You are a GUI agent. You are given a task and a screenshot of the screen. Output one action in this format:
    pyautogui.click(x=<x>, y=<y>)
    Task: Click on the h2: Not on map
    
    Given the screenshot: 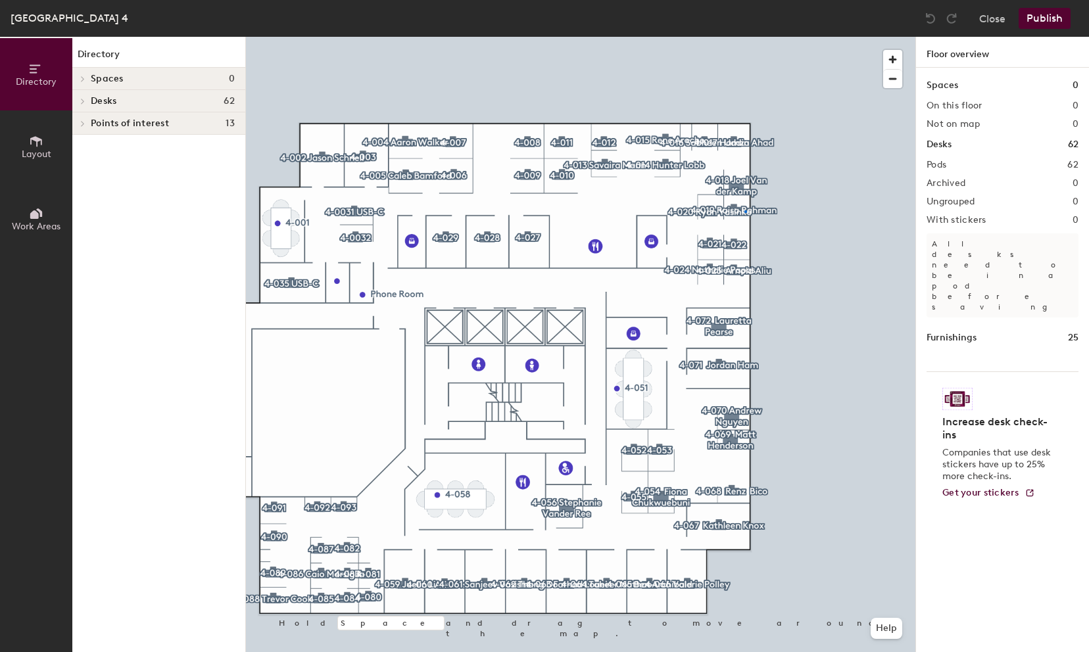 What is the action you would take?
    pyautogui.click(x=953, y=124)
    